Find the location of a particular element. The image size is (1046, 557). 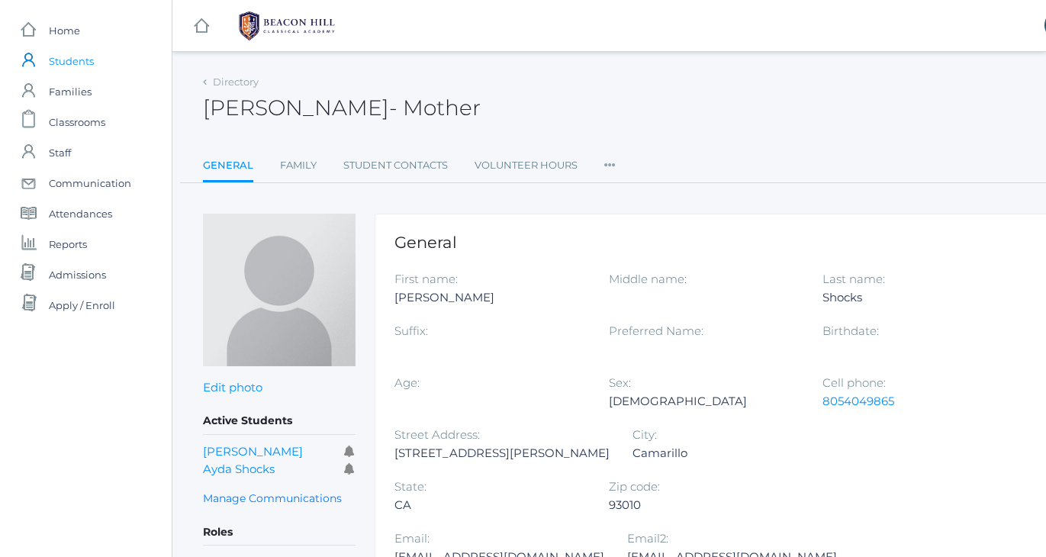

img: Mikayla Shocks is located at coordinates (279, 290).